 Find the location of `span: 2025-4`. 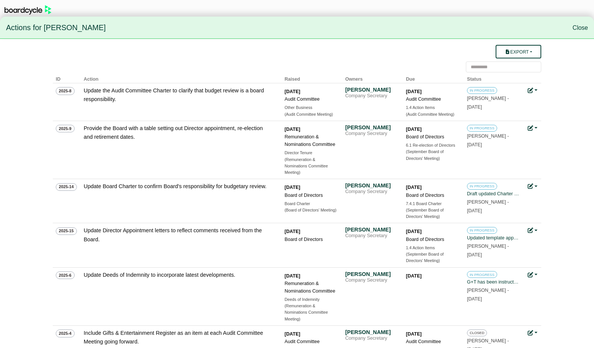

span: 2025-4 is located at coordinates (65, 333).